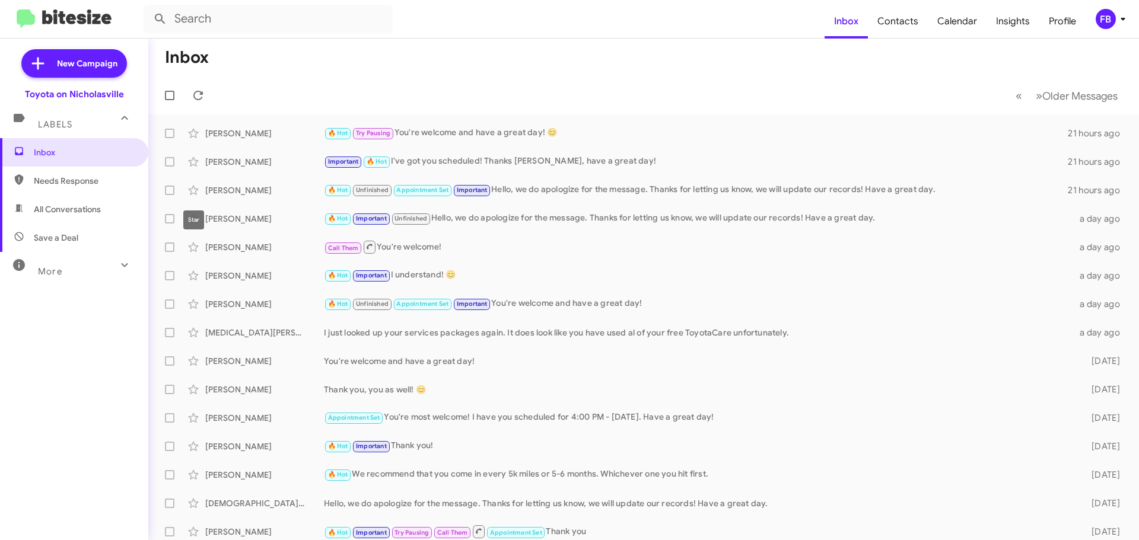  Describe the element at coordinates (1080, 96) in the screenshot. I see `span: Older Messages` at that location.